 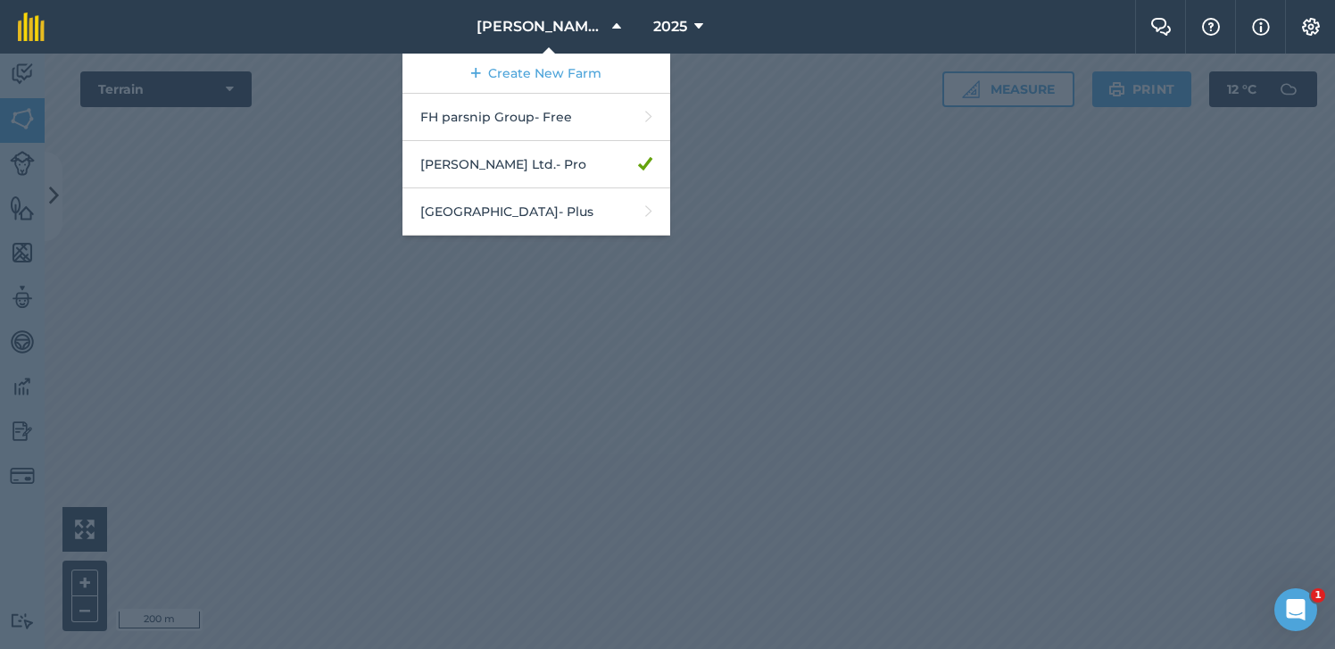 What do you see at coordinates (536, 73) in the screenshot?
I see `a: Create New Farm` at bounding box center [536, 73].